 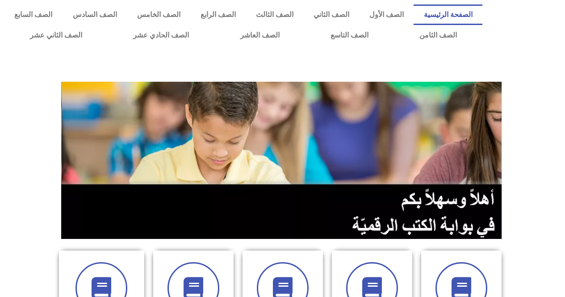 I want to click on a: الصف الرابع, so click(x=218, y=15).